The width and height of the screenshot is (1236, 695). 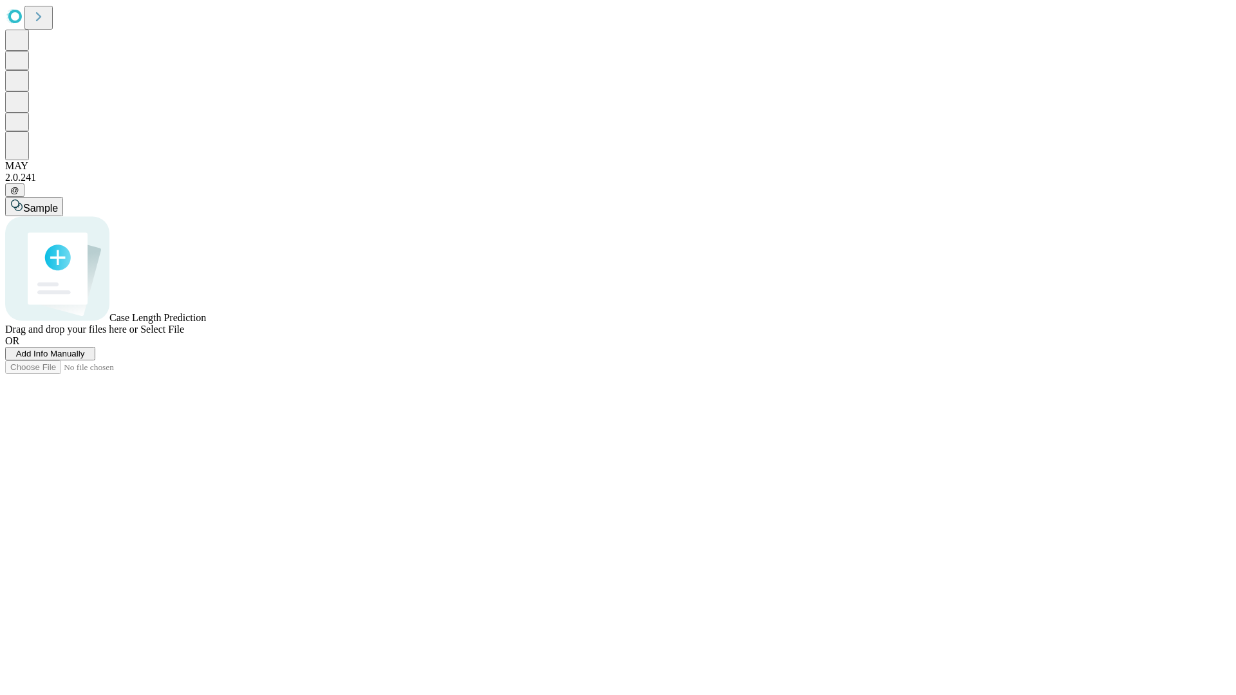 I want to click on div: 2.0.241, so click(x=618, y=178).